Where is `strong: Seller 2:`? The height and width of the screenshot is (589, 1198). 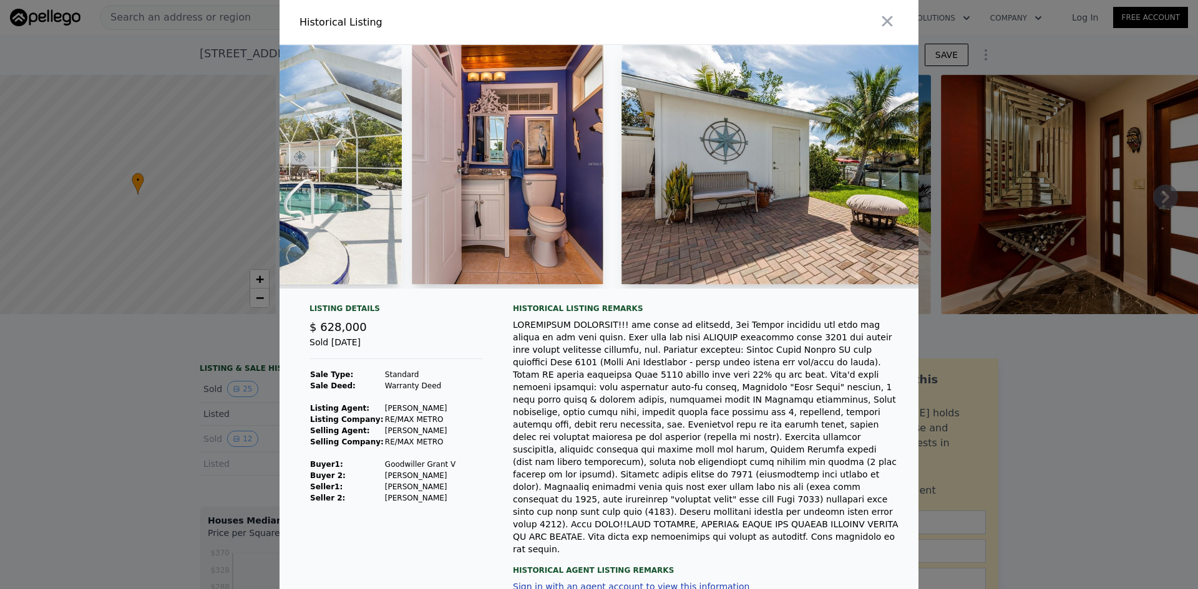
strong: Seller 2: is located at coordinates (327, 498).